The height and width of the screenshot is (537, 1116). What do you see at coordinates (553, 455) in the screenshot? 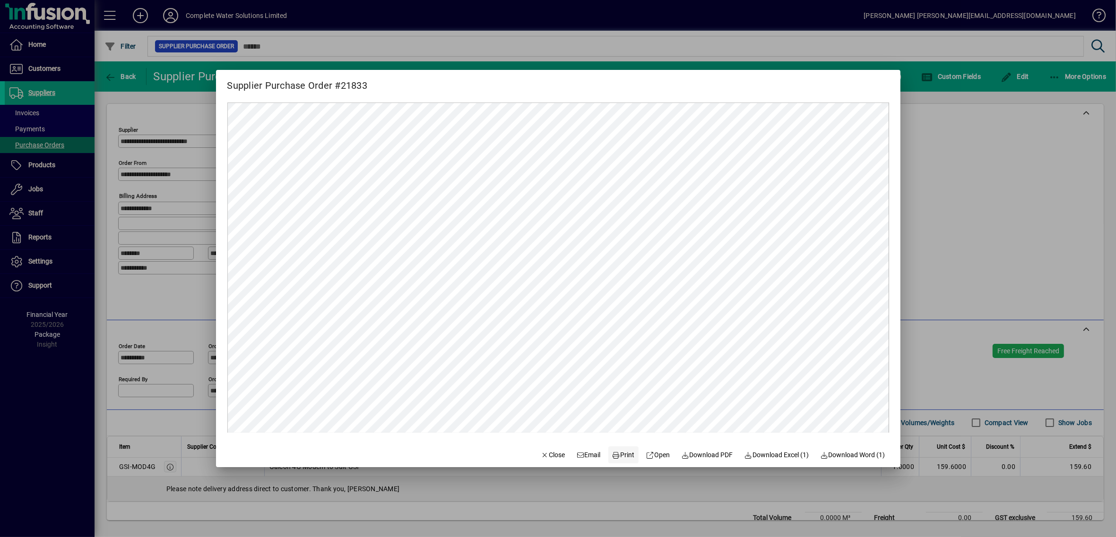
I see `span: Close` at bounding box center [553, 455].